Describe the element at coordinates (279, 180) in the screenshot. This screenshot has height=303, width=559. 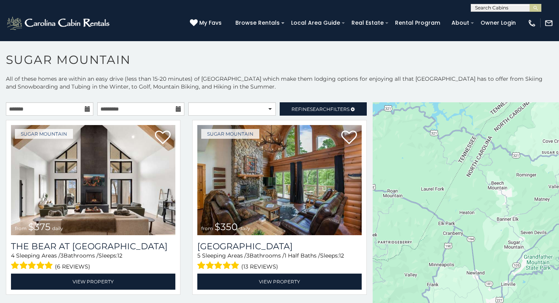
I see `a: Grouse Moor Lodge from $350 daily` at that location.